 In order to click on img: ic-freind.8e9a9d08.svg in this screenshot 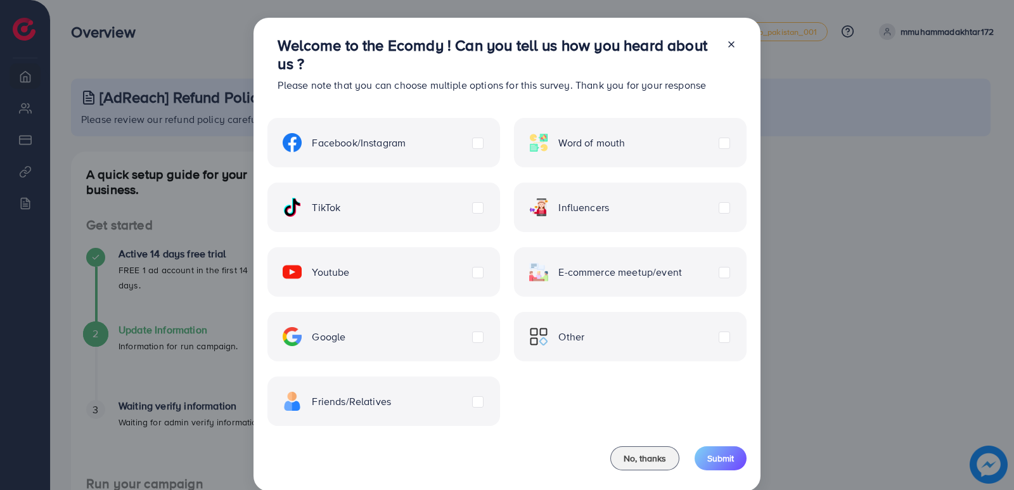, I will do `click(292, 401)`.